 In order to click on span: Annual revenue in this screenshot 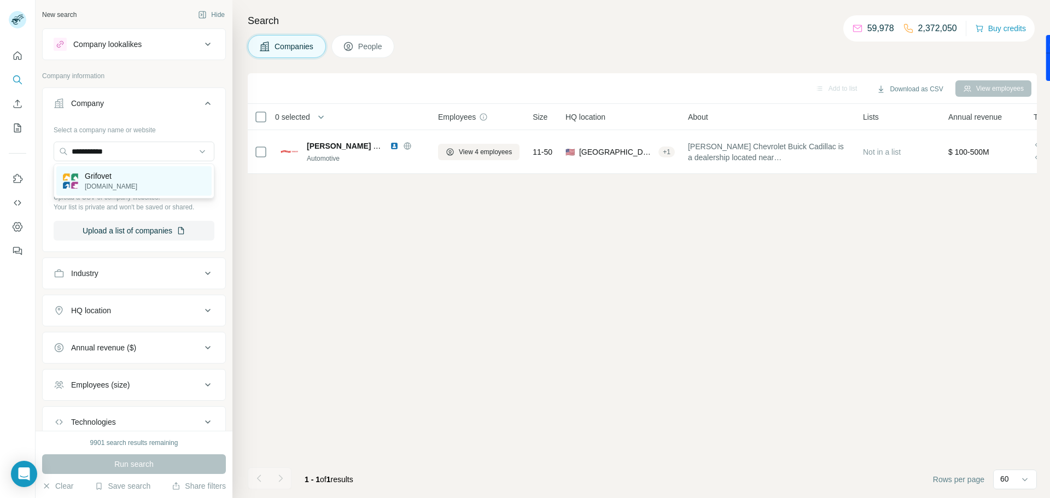, I will do `click(975, 117)`.